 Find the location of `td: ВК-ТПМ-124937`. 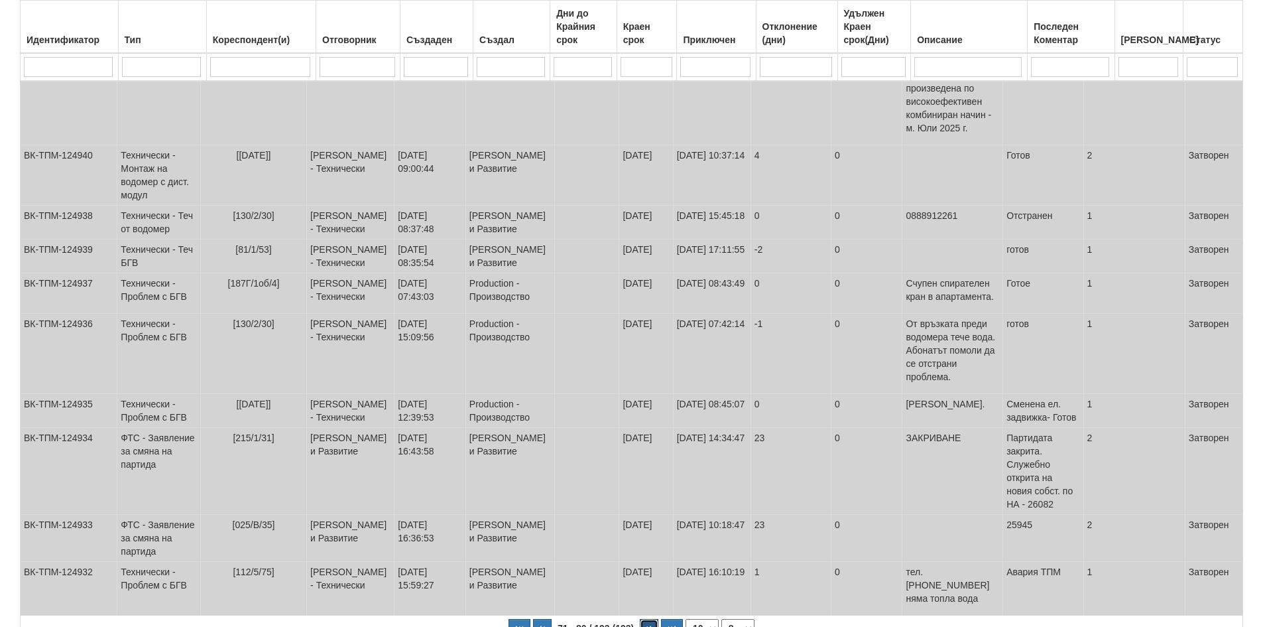

td: ВК-ТПМ-124937 is located at coordinates (69, 293).